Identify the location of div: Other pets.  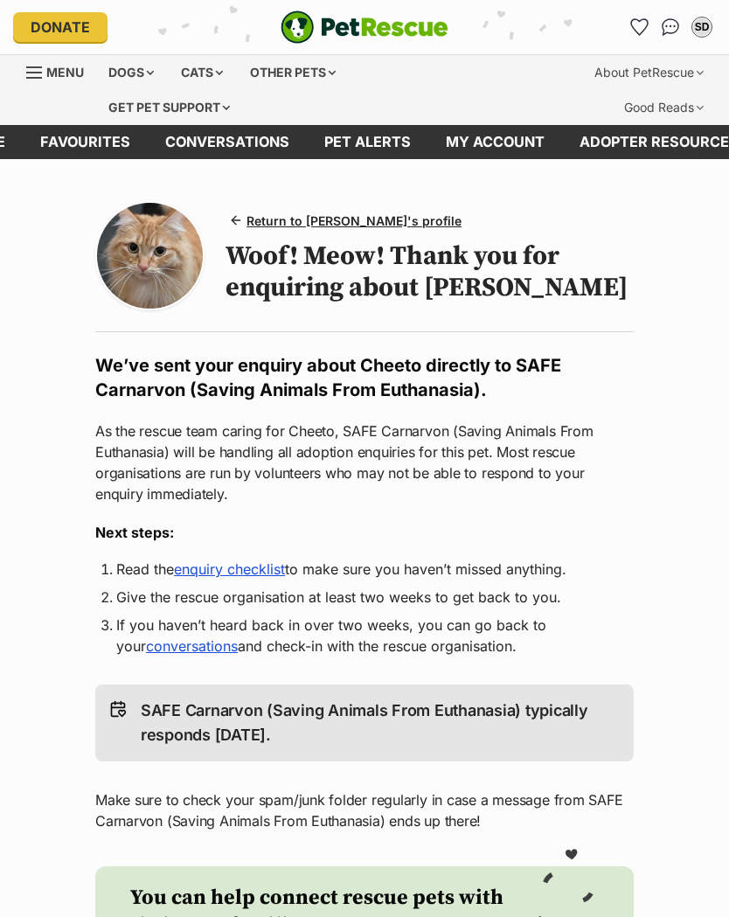
(293, 73).